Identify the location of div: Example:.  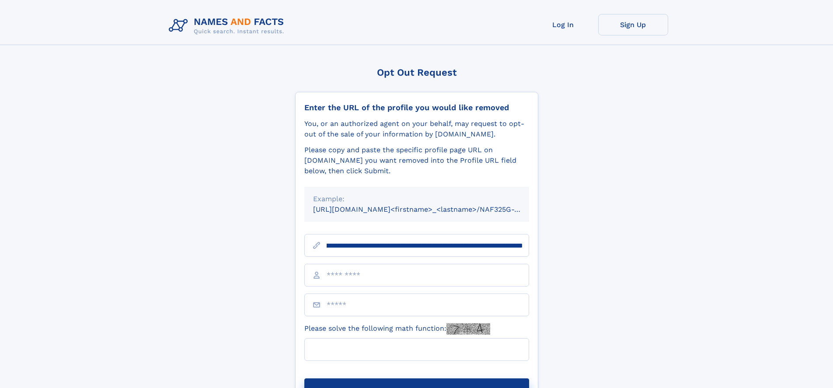
(416, 199).